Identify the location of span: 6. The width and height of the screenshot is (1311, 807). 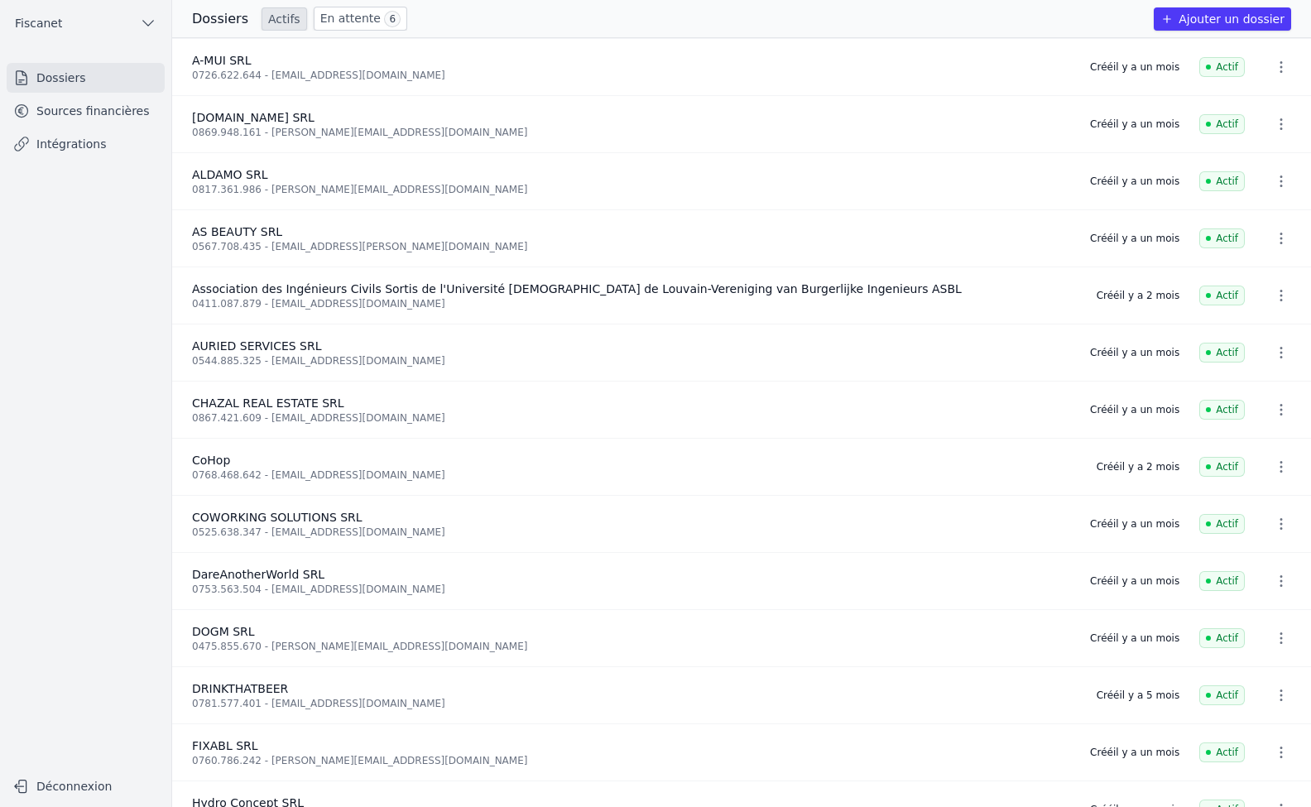
(392, 19).